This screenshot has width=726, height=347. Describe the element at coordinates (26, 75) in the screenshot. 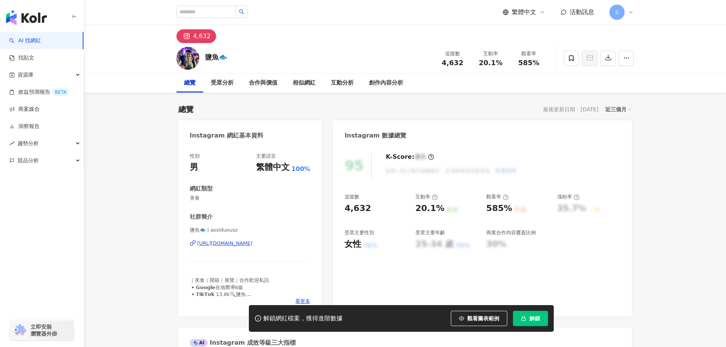

I see `span: 資源庫` at that location.